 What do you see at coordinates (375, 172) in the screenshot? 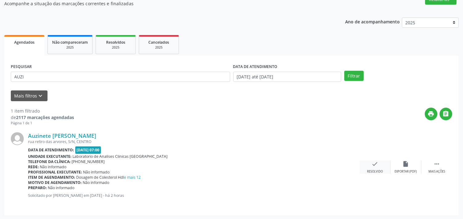
I see `div: Resolvido` at bounding box center [375, 172].